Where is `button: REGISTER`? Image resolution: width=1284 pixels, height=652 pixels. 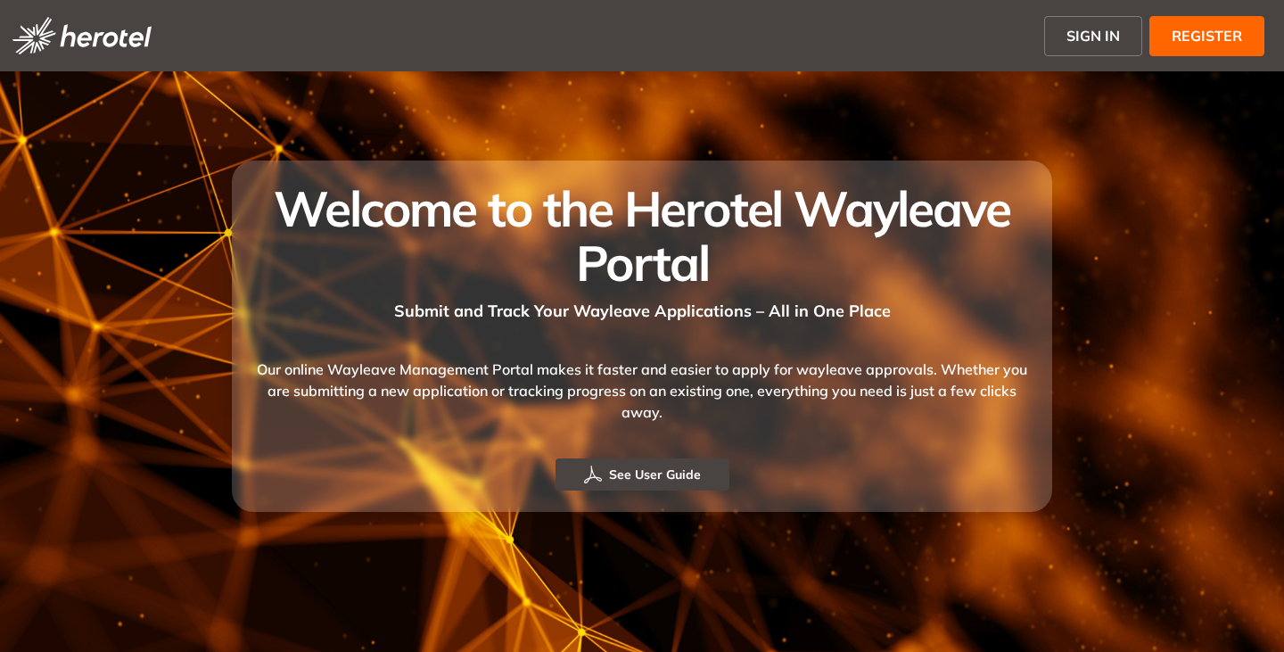
button: REGISTER is located at coordinates (1207, 36).